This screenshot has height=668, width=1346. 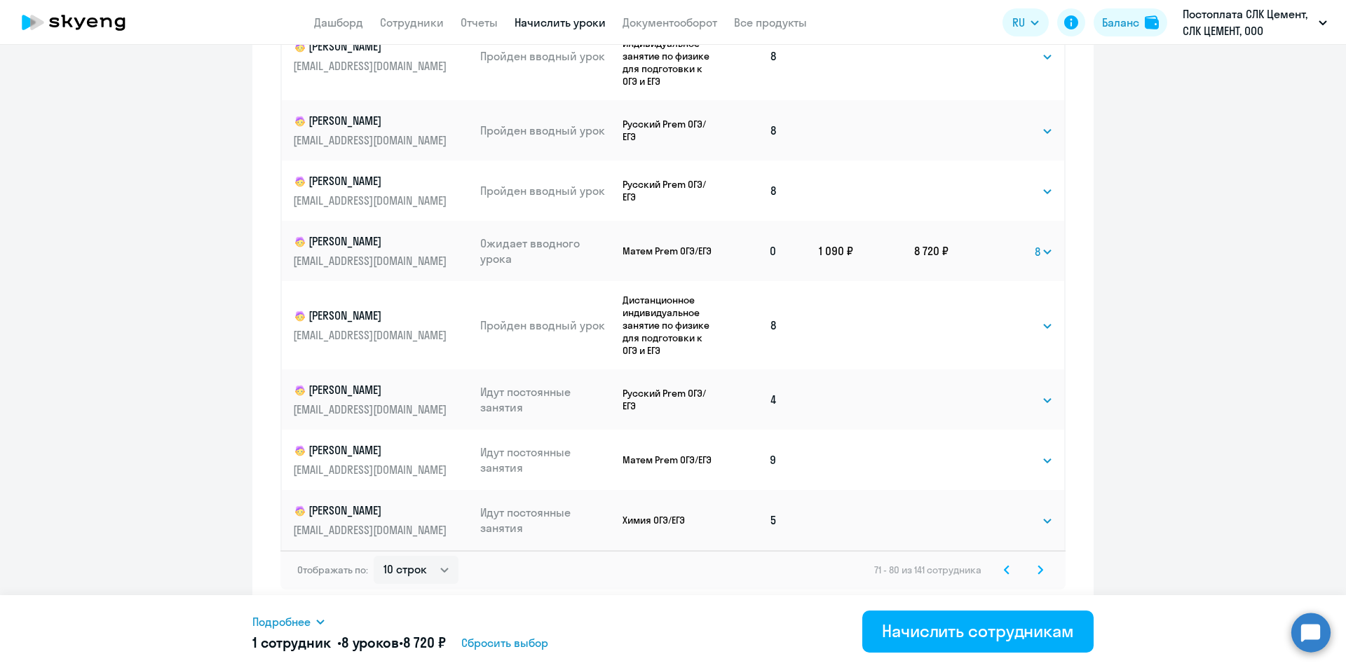 I want to click on div: Баланс, so click(x=1120, y=22).